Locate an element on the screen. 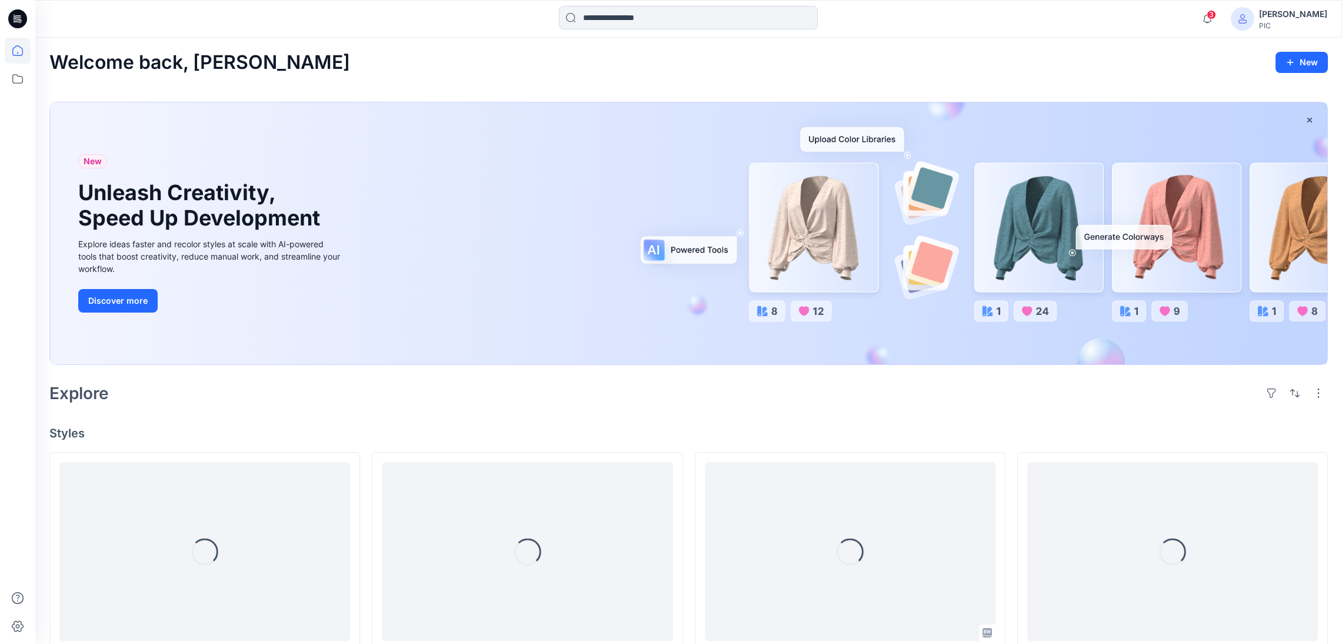 The image size is (1342, 644). a: Discover more is located at coordinates (211, 301).